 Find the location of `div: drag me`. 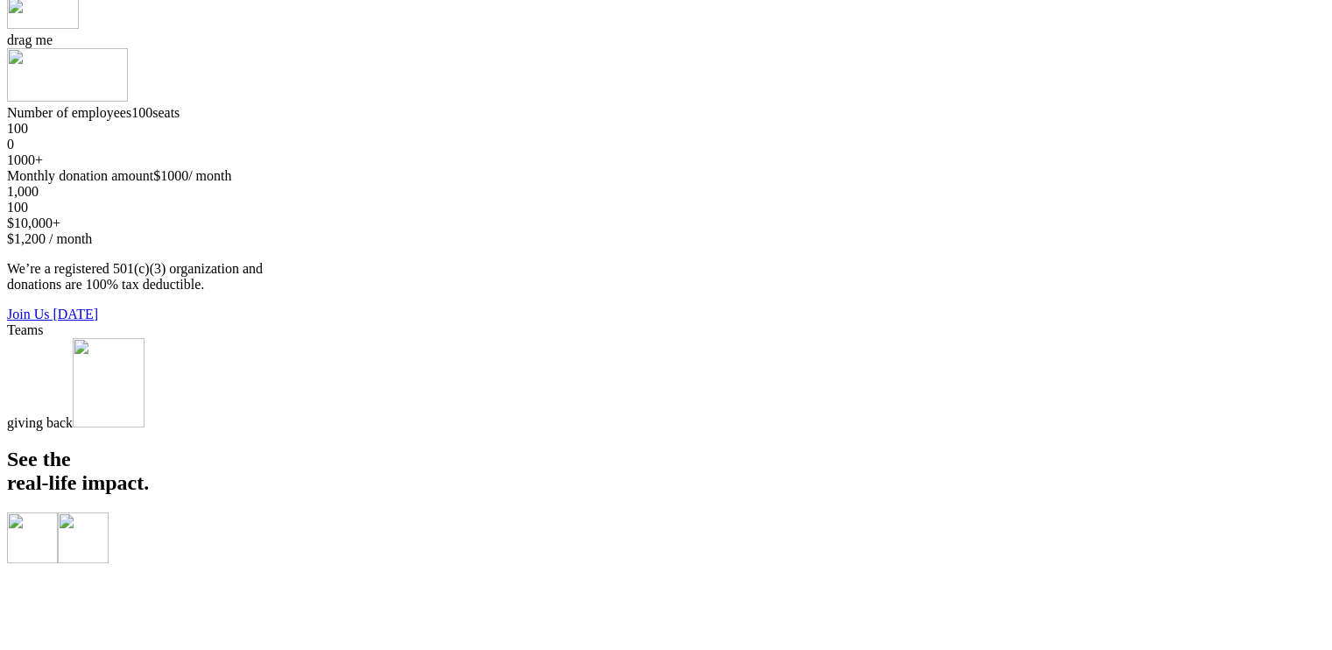

div: drag me is located at coordinates (666, 40).